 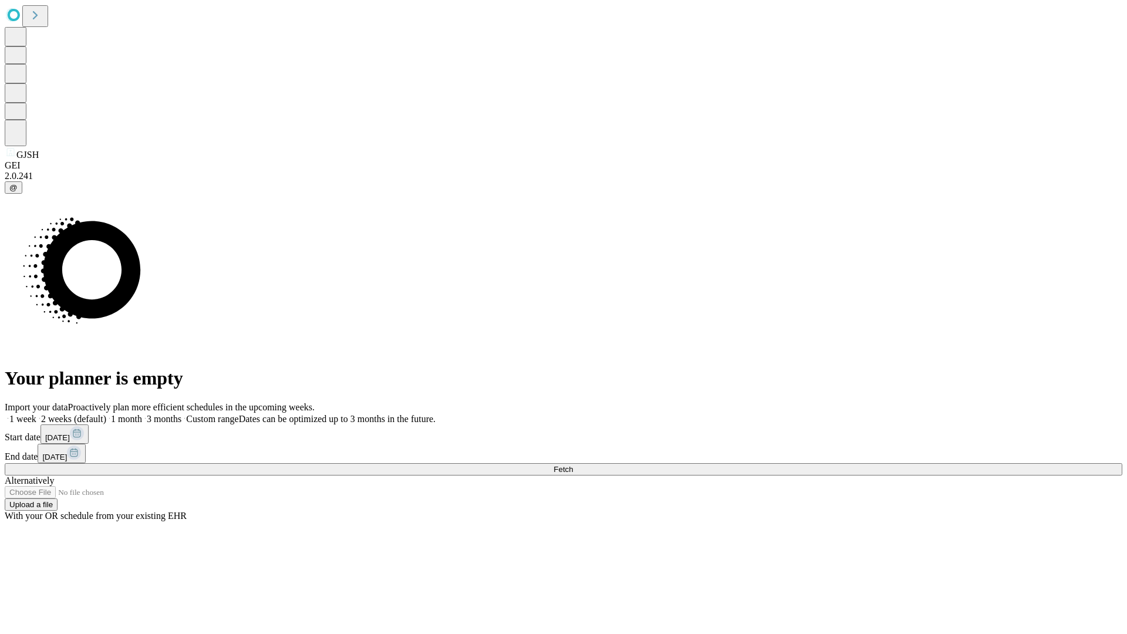 I want to click on span: Fetch, so click(x=563, y=469).